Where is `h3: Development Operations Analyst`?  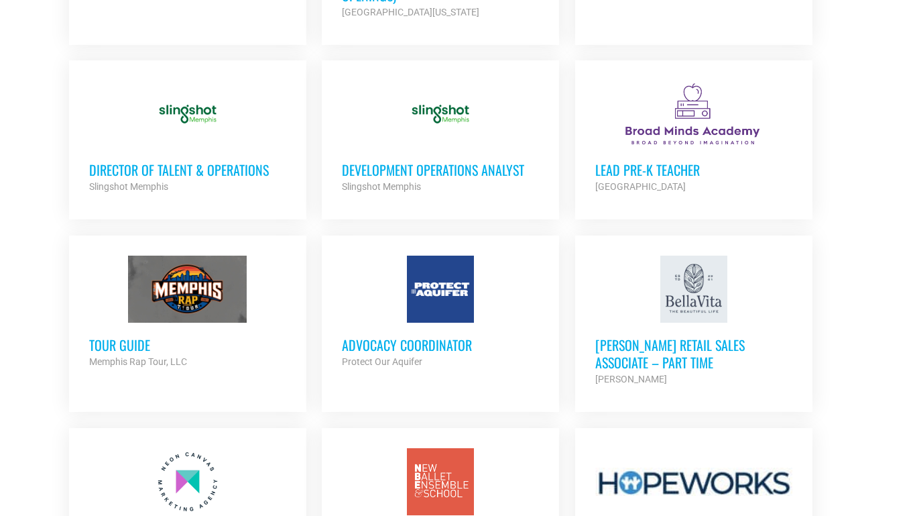
h3: Development Operations Analyst is located at coordinates (441, 170).